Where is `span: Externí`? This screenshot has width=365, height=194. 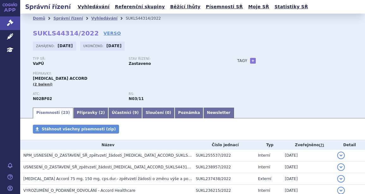 span: Externí is located at coordinates (265, 178).